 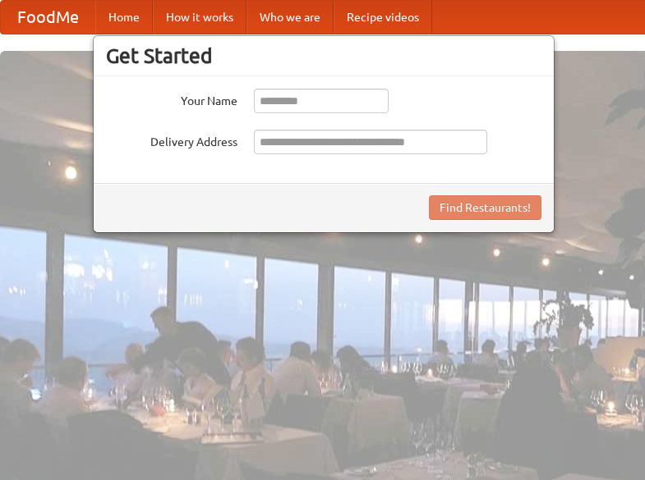 What do you see at coordinates (172, 99) in the screenshot?
I see `label: Your Name` at bounding box center [172, 99].